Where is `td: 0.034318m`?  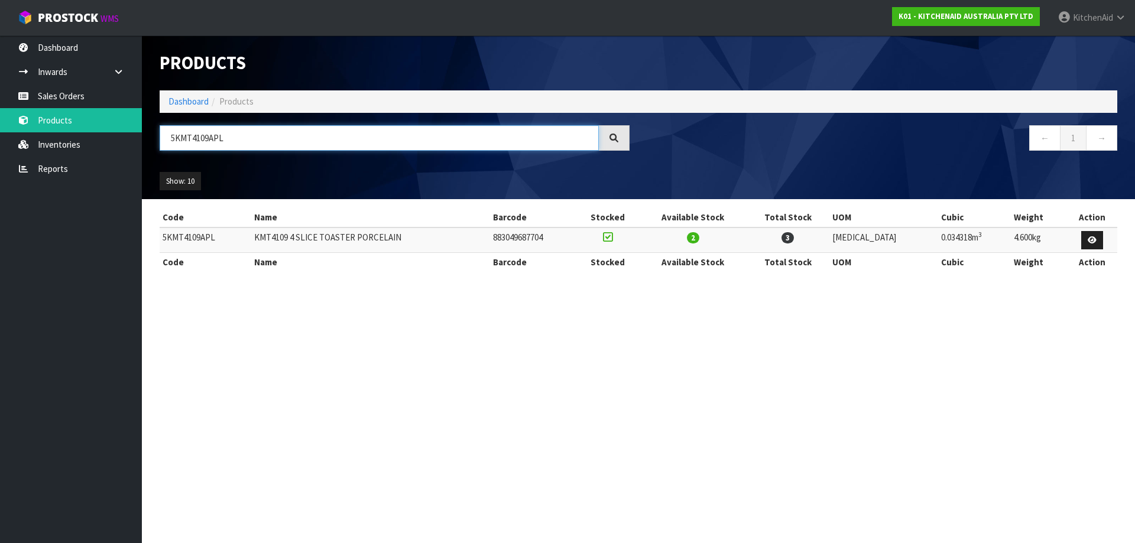 td: 0.034318m is located at coordinates (974, 240).